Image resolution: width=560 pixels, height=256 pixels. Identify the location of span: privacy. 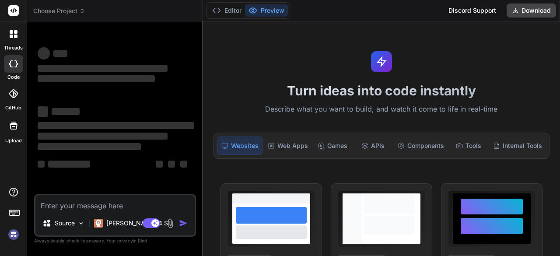
(125, 241).